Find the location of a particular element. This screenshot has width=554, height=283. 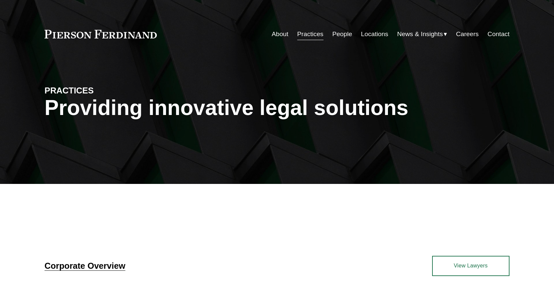

a: Careers is located at coordinates (467, 34).